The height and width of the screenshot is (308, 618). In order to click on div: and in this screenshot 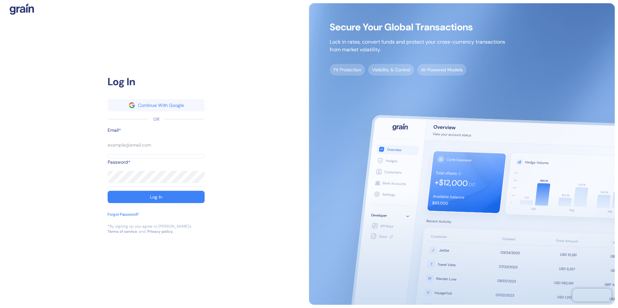, I will do `click(142, 232)`.